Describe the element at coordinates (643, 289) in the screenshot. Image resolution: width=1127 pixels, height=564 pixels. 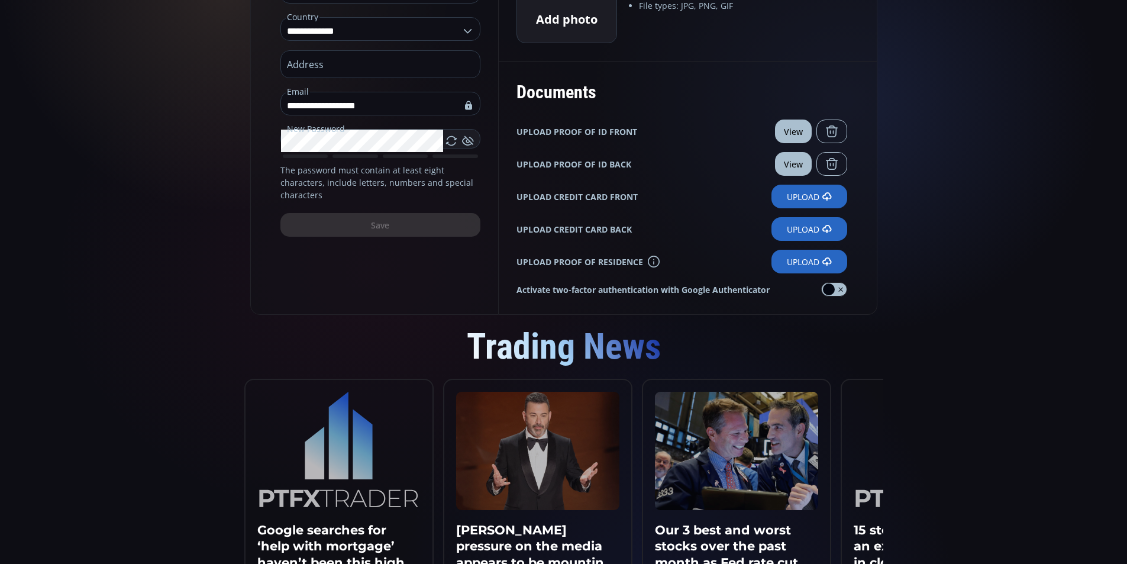
I see `strong: Activate two-factor authentication with Google Authenticator` at that location.